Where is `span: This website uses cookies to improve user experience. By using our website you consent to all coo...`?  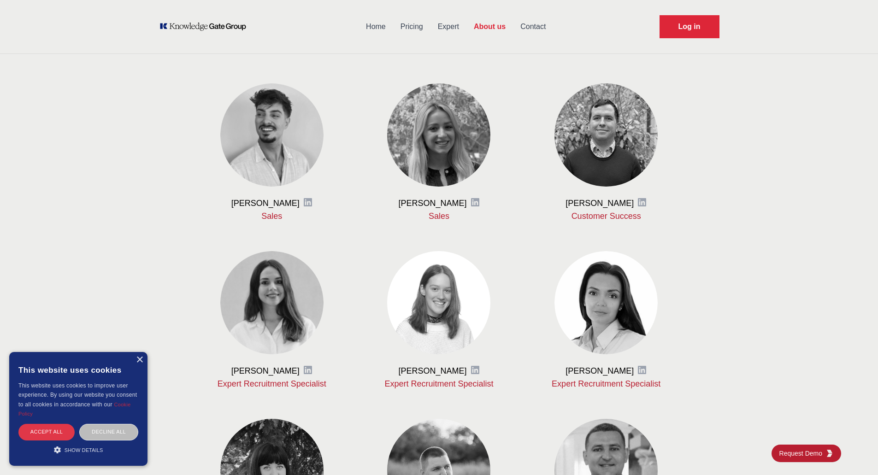 span: This website uses cookies to improve user experience. By using our website you consent to all coo... is located at coordinates (77, 395).